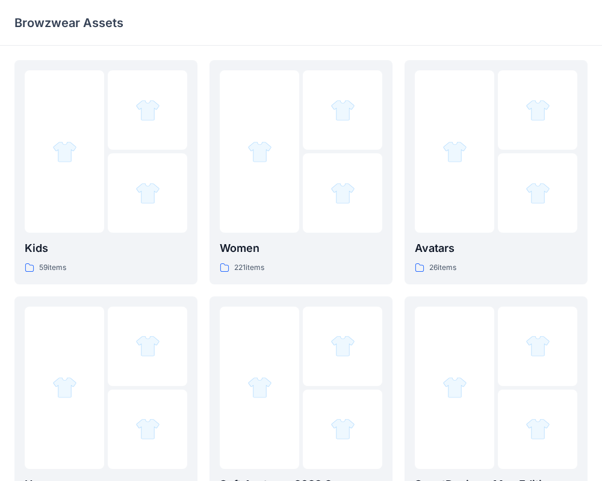  I want to click on p: Browzwear Assets, so click(69, 23).